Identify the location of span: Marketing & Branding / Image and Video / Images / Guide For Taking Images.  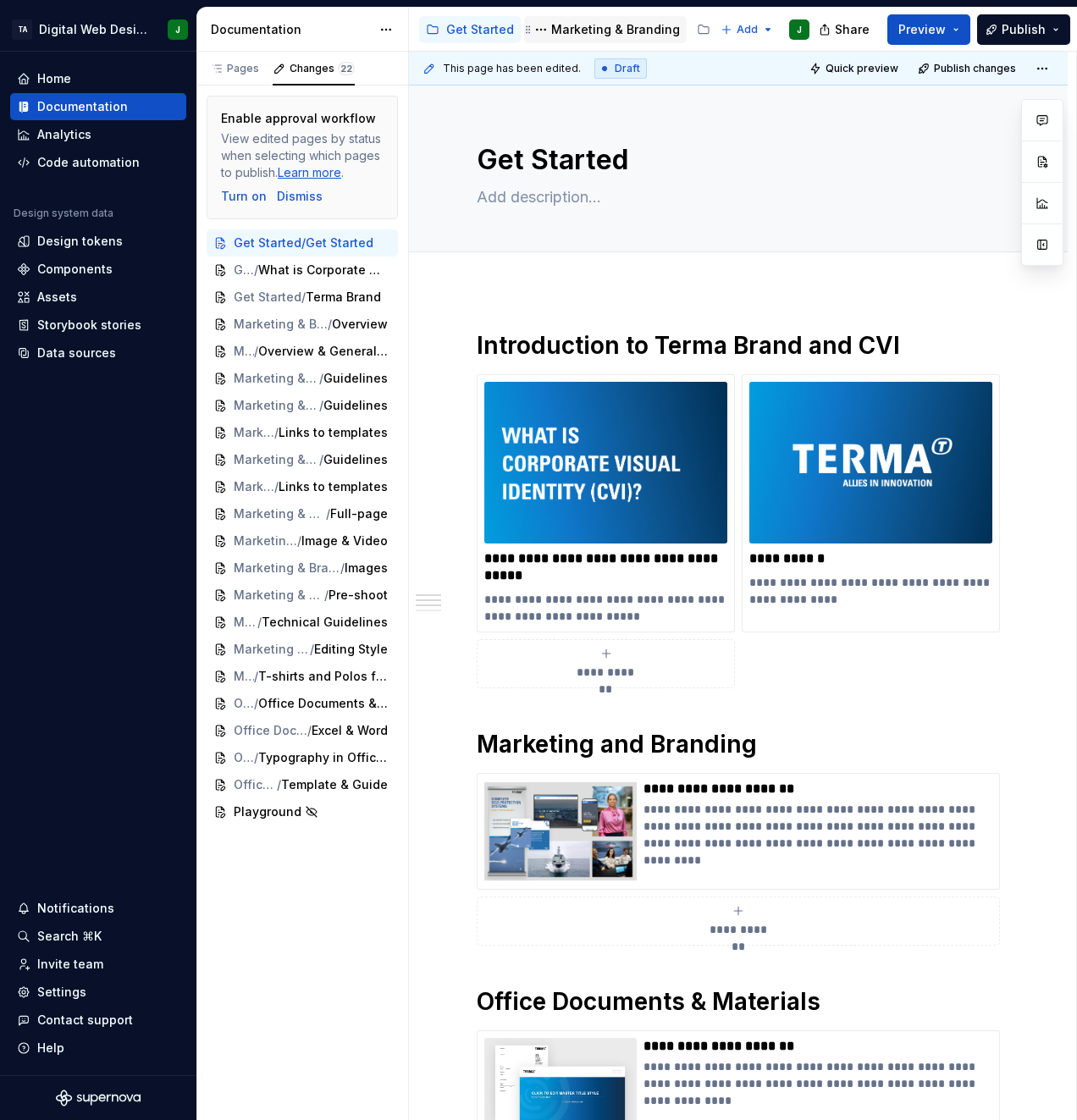
(278, 595).